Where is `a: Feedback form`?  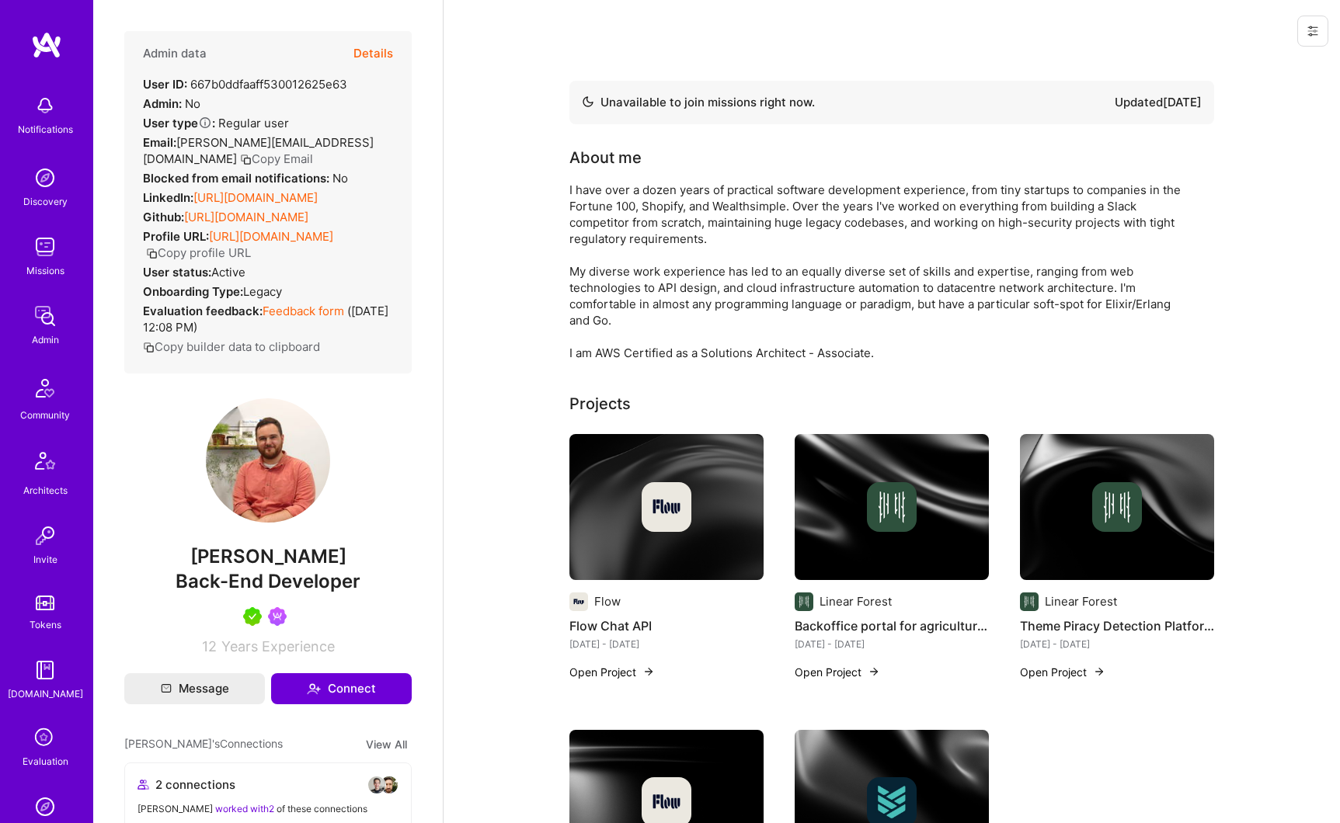 a: Feedback form is located at coordinates (303, 311).